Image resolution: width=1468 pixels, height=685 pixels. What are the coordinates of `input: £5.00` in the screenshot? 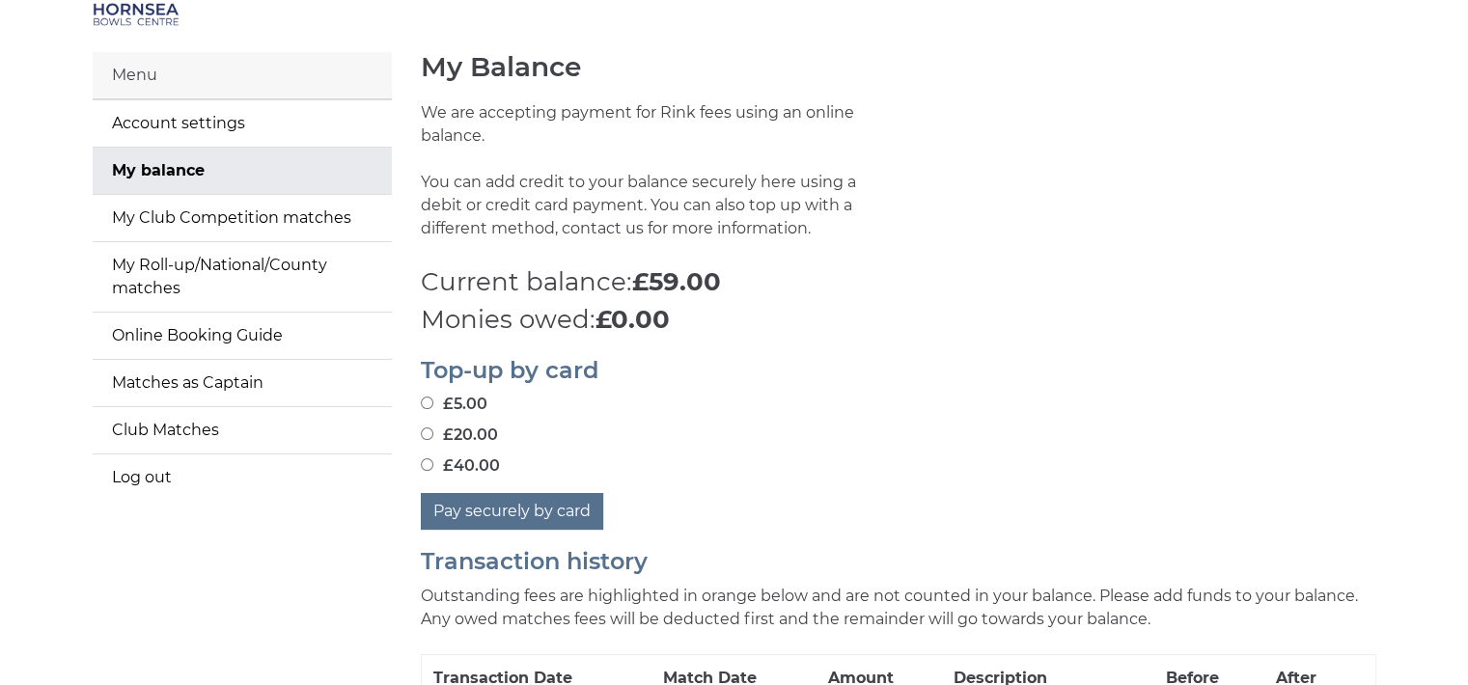 It's located at (427, 402).